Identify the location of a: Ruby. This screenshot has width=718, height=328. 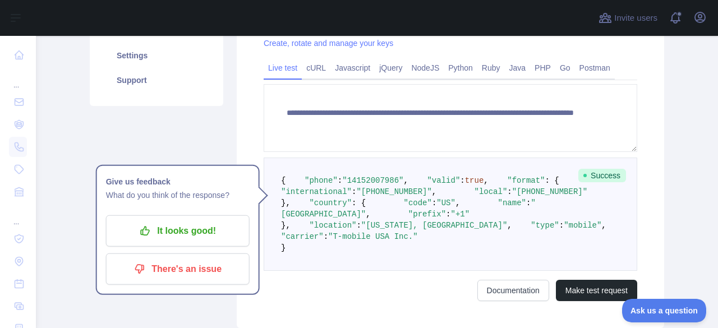
(491, 68).